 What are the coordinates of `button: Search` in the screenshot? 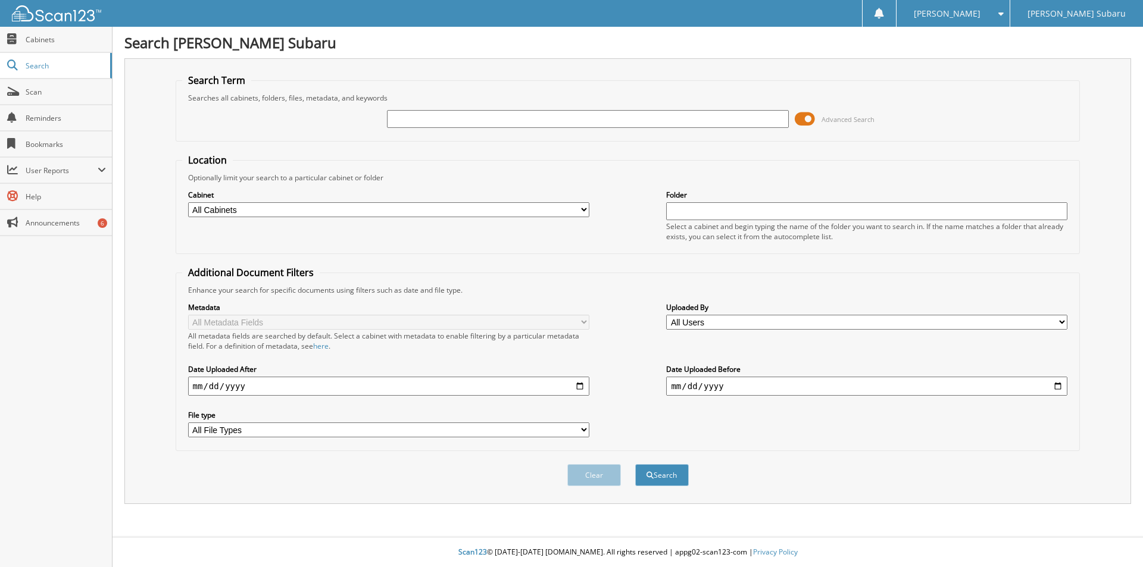 It's located at (662, 475).